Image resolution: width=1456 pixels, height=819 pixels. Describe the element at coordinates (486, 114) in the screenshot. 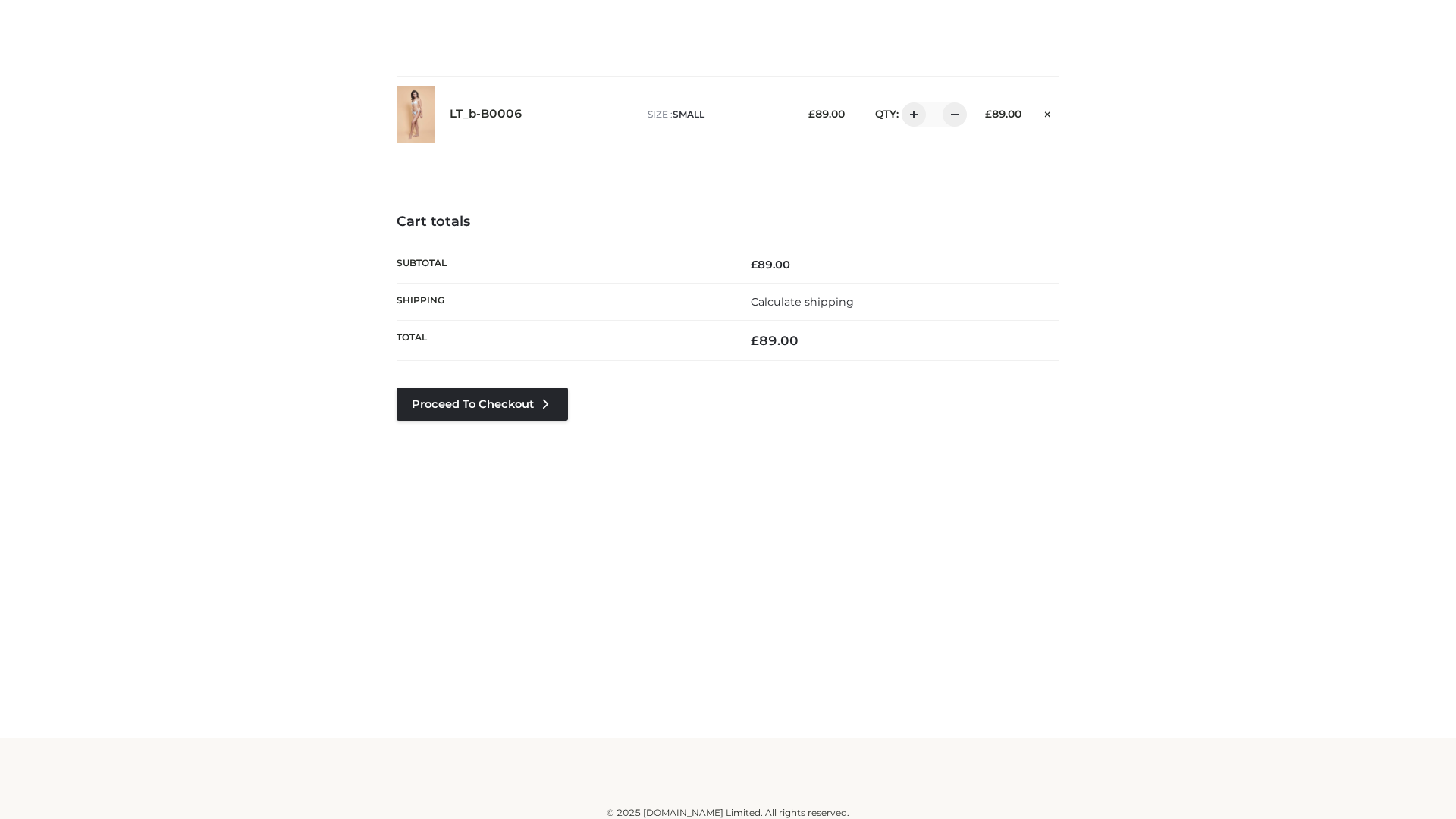

I see `a: LT_b-B0006` at that location.